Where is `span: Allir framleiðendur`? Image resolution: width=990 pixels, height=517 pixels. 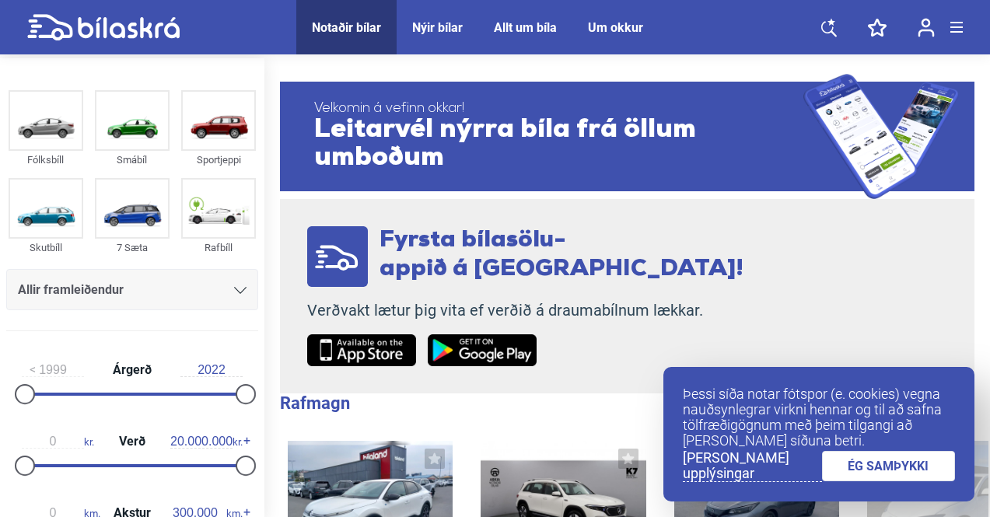 span: Allir framleiðendur is located at coordinates (71, 290).